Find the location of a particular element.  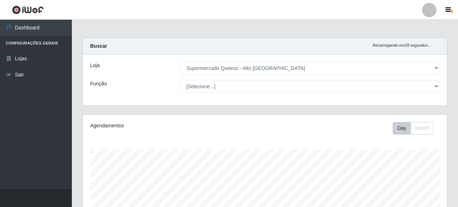

strong: Buscar is located at coordinates (98, 46).